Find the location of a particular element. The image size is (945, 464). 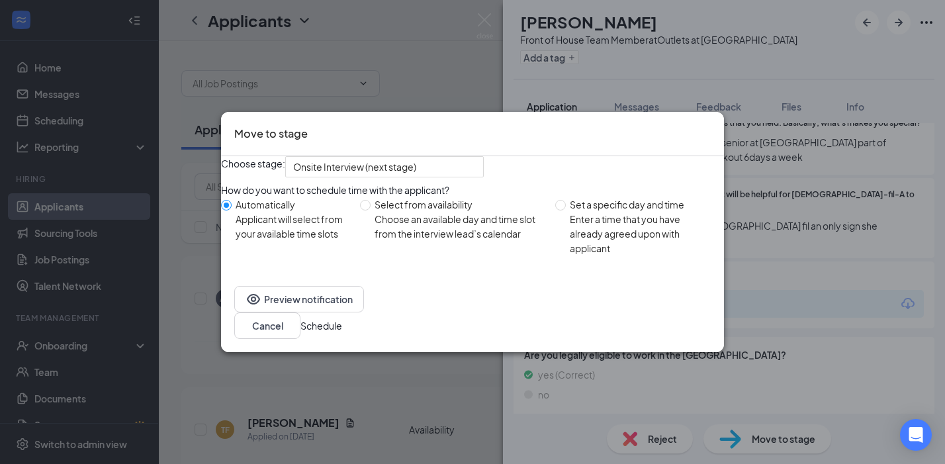

div: Automatically is located at coordinates (293, 205).